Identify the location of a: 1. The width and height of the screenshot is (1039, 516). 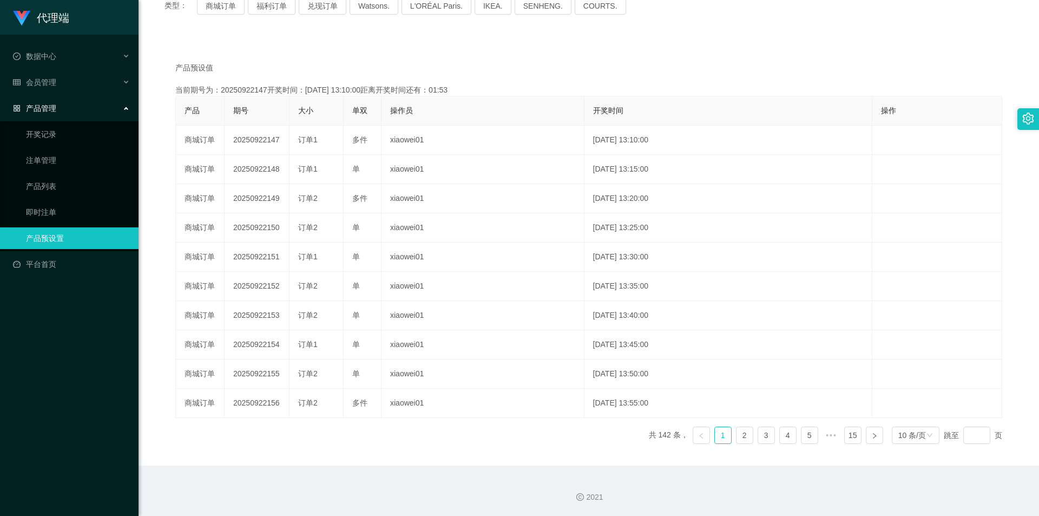
(723, 435).